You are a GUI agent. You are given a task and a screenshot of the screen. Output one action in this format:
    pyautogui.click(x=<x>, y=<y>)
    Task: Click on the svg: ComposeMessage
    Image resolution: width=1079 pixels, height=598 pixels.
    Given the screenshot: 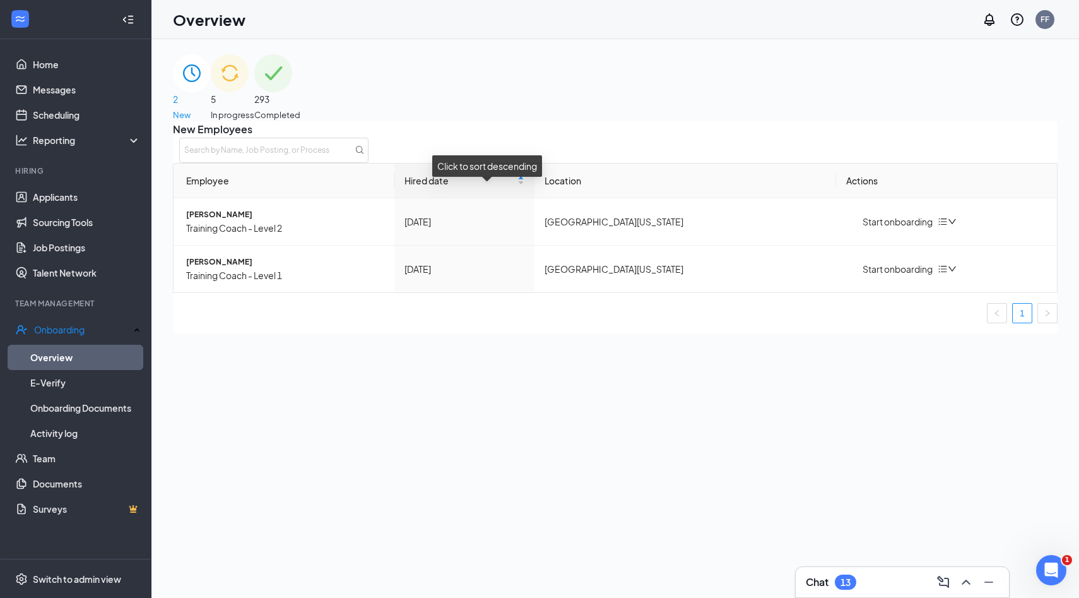 What is the action you would take?
    pyautogui.click(x=943, y=582)
    